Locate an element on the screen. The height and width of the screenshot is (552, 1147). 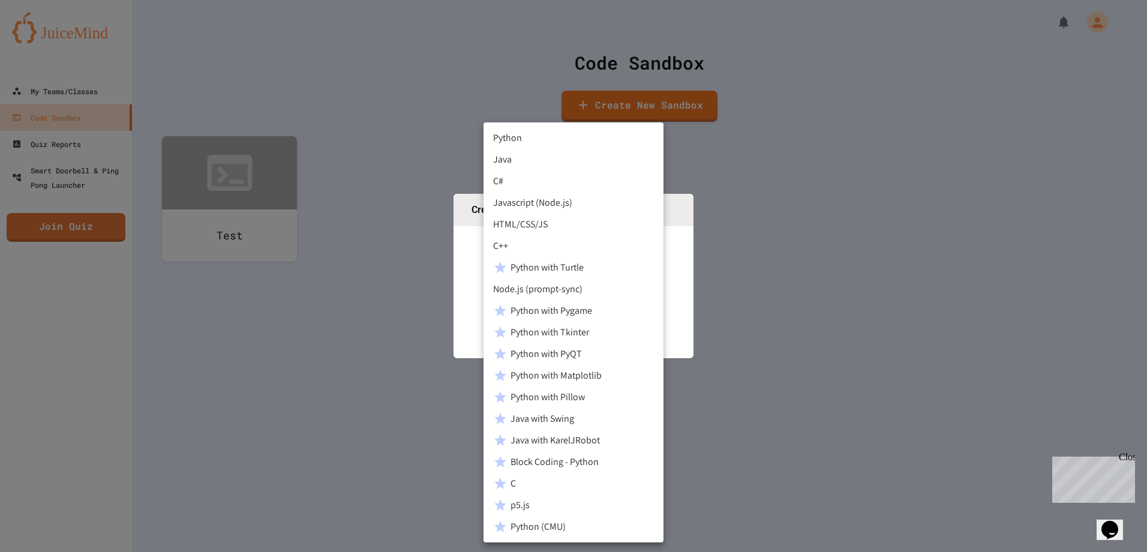
li: Node.js (prompt-sync) is located at coordinates (573, 289).